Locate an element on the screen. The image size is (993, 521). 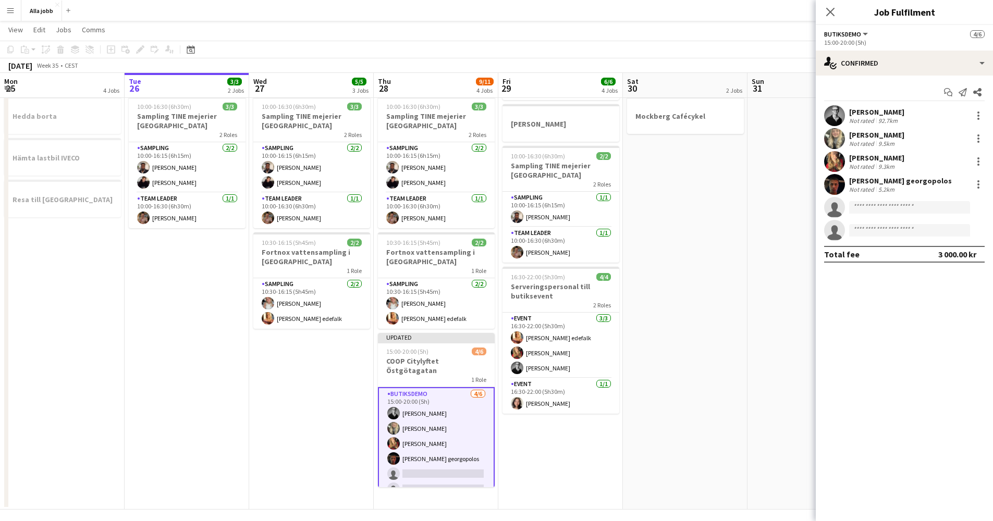
div: 16:30-22:00 (5h30m)4/4Serveringspersonal till butiksevent2 RolesEvent3/316:30-22:00 (5h30m)[PERSO... is located at coordinates (561, 340).